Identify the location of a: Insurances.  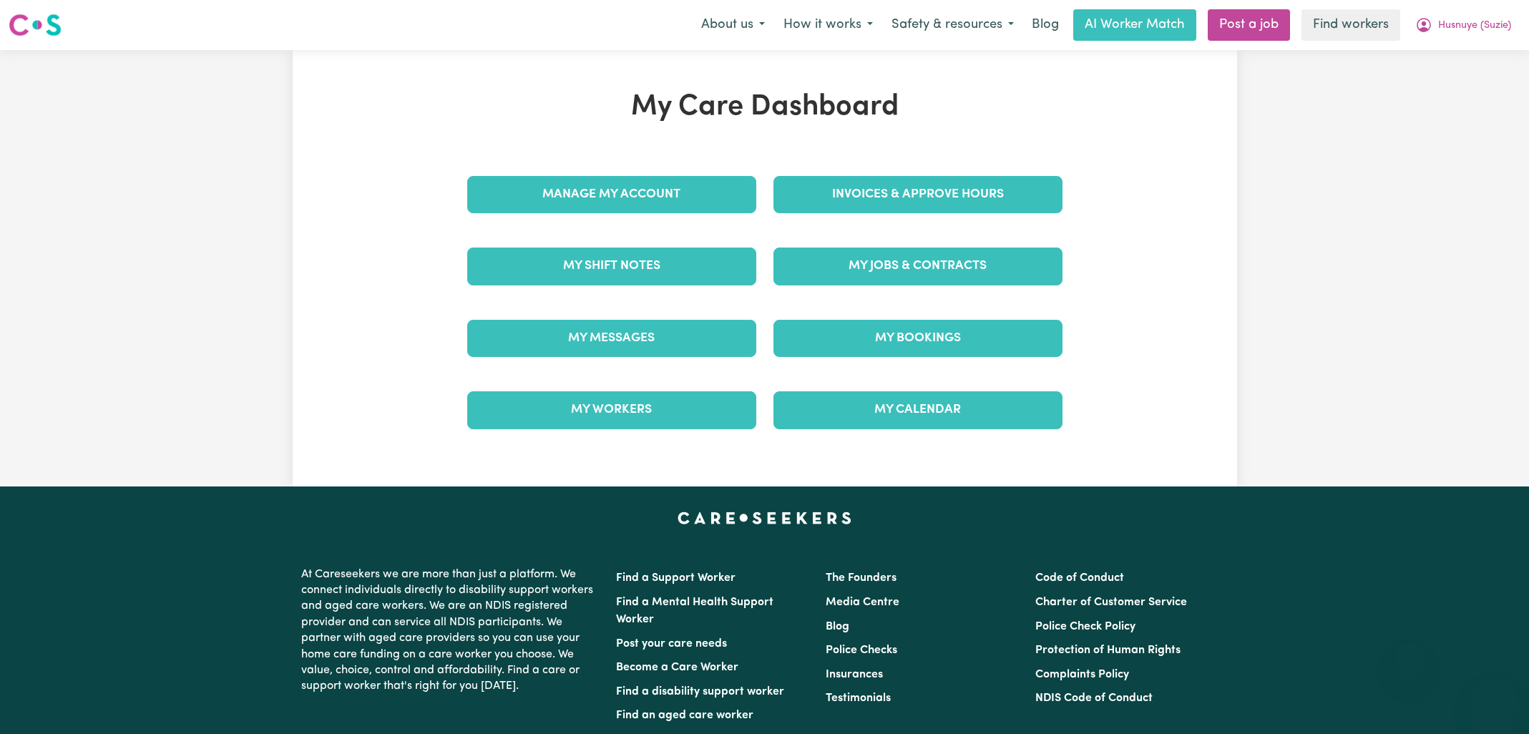
(854, 675).